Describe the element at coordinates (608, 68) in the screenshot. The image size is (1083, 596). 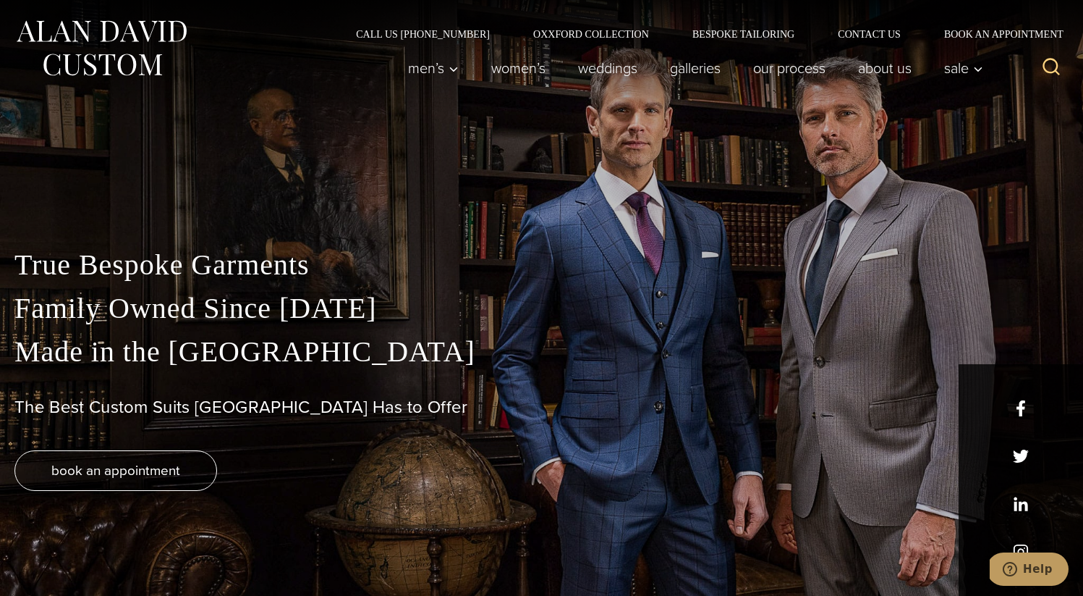
I see `a: weddings` at that location.